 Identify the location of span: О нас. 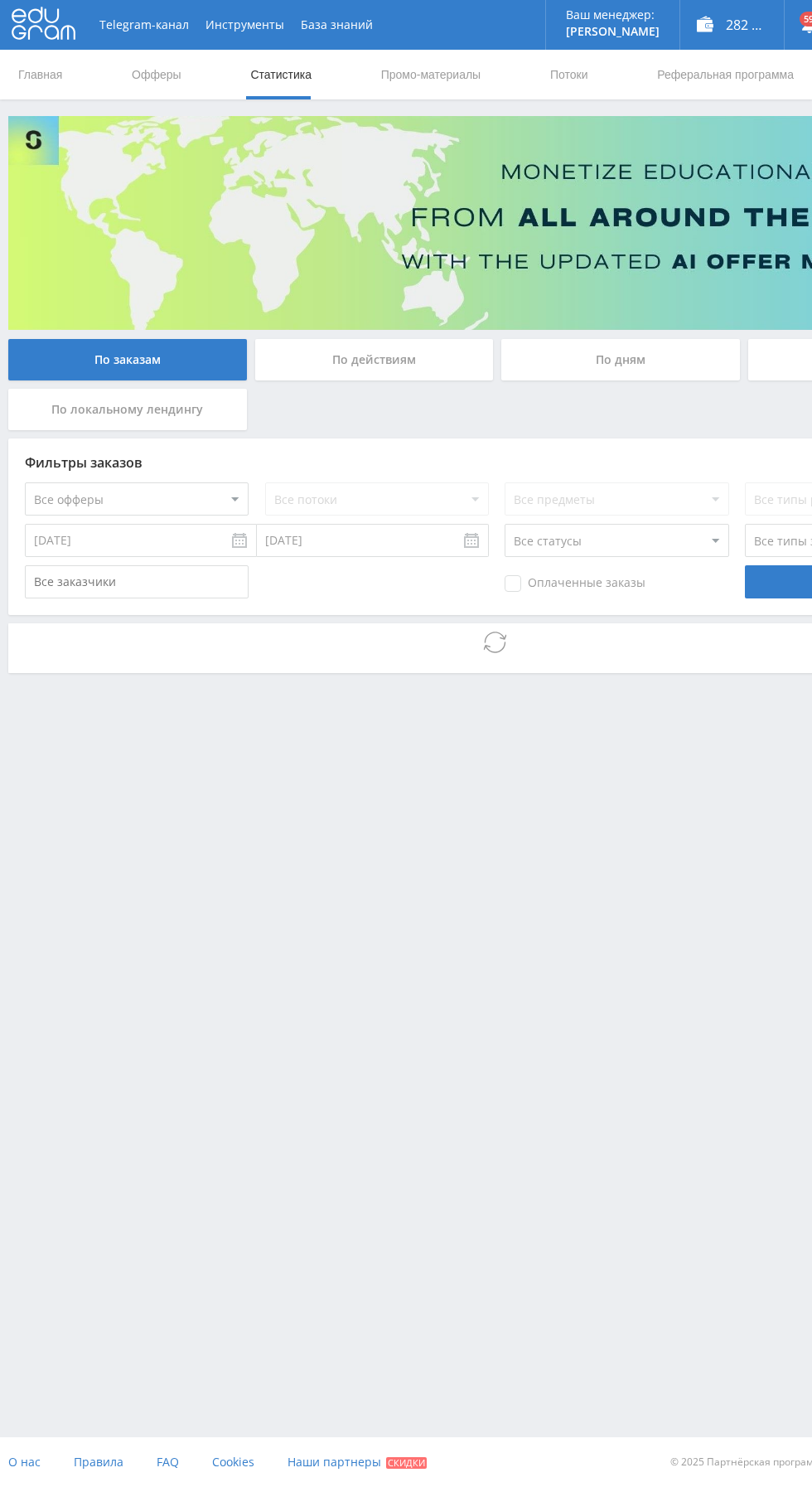
(24, 1461).